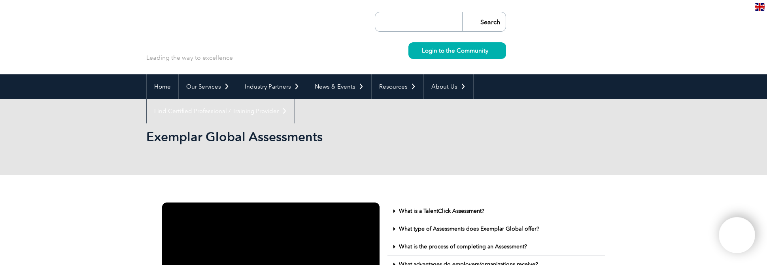 The width and height of the screenshot is (767, 265). Describe the element at coordinates (339, 87) in the screenshot. I see `a: News & Events` at that location.